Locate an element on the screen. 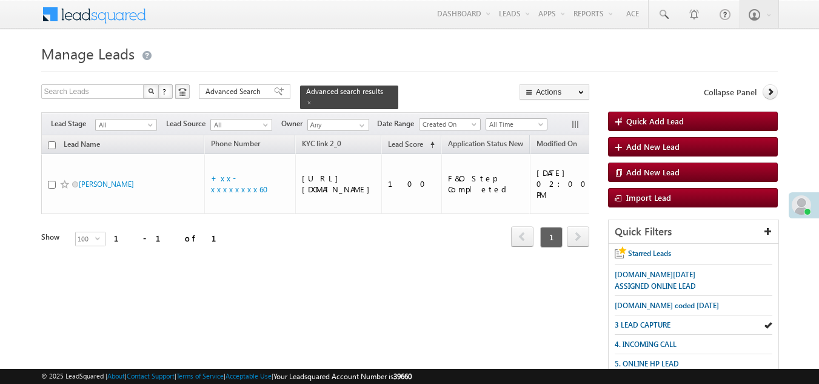 The image size is (819, 384). span: 3 LEAD CAPTURE is located at coordinates (643, 324).